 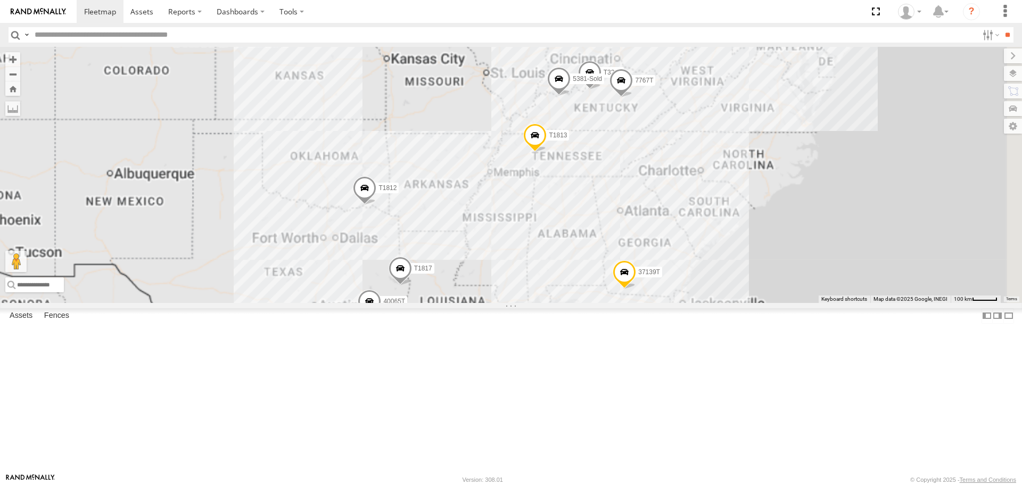 I want to click on label: Search Filter Options, so click(x=990, y=35).